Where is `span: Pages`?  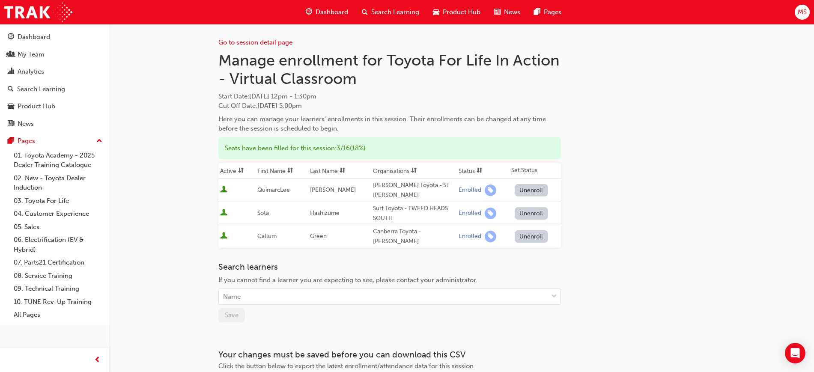
span: Pages is located at coordinates (552, 12).